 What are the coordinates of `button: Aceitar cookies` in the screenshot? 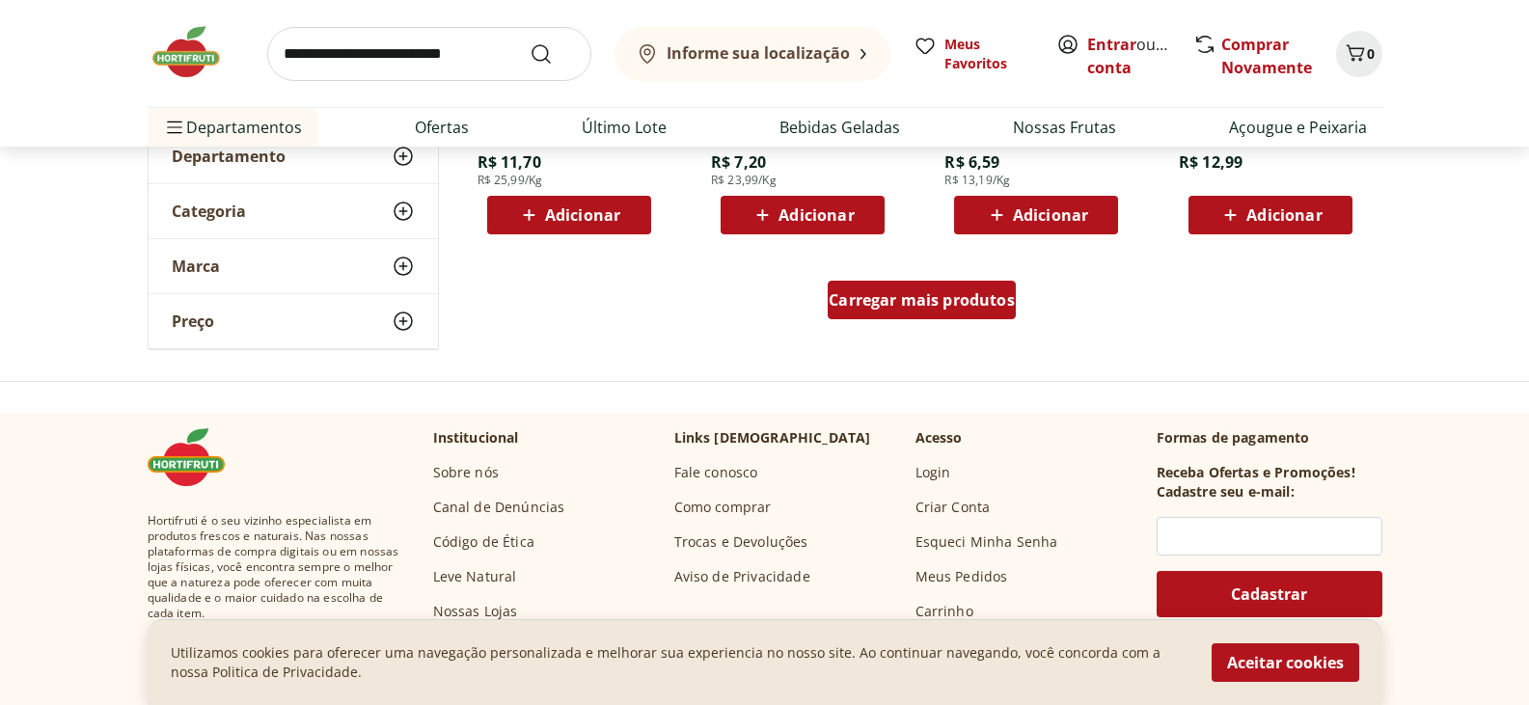 It's located at (1285, 663).